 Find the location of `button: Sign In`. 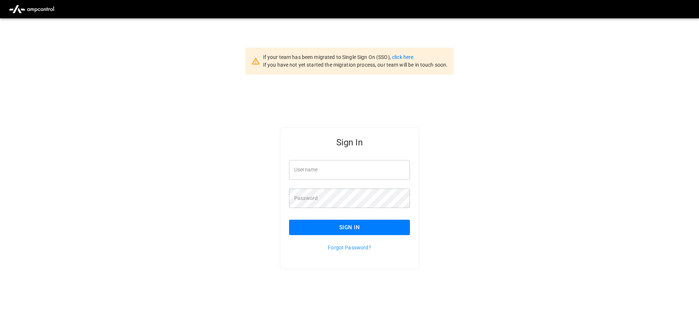

button: Sign In is located at coordinates (350, 228).